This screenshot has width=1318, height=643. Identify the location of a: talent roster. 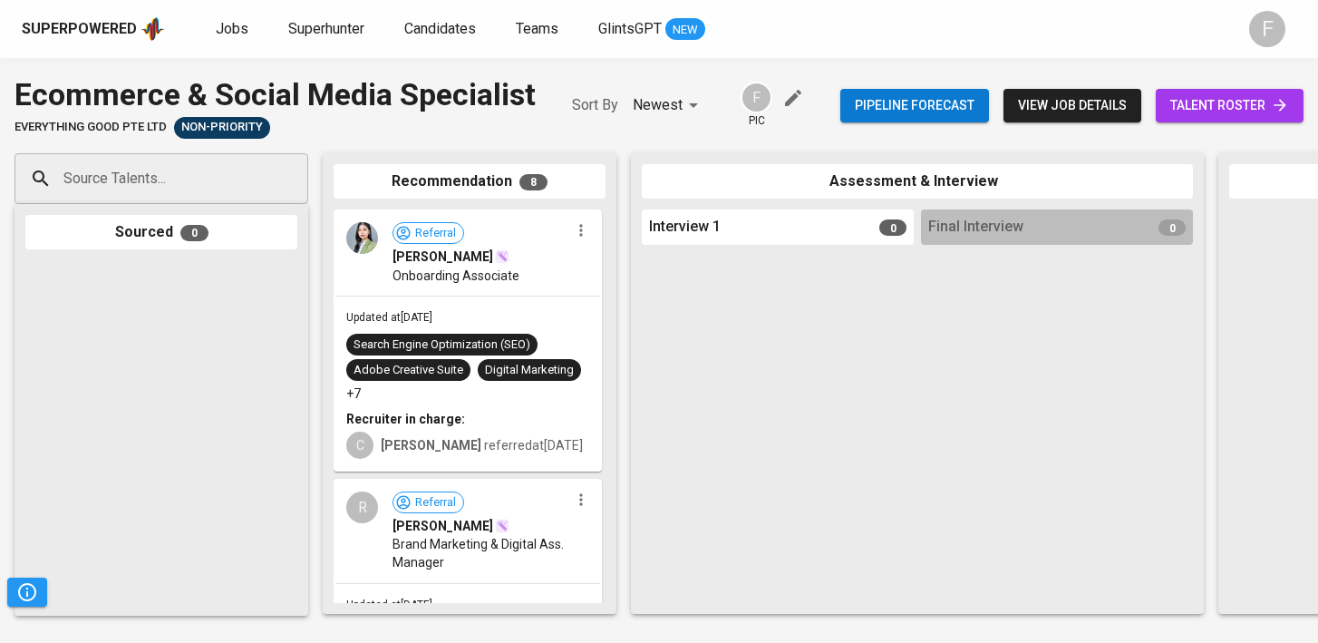
(1229, 105).